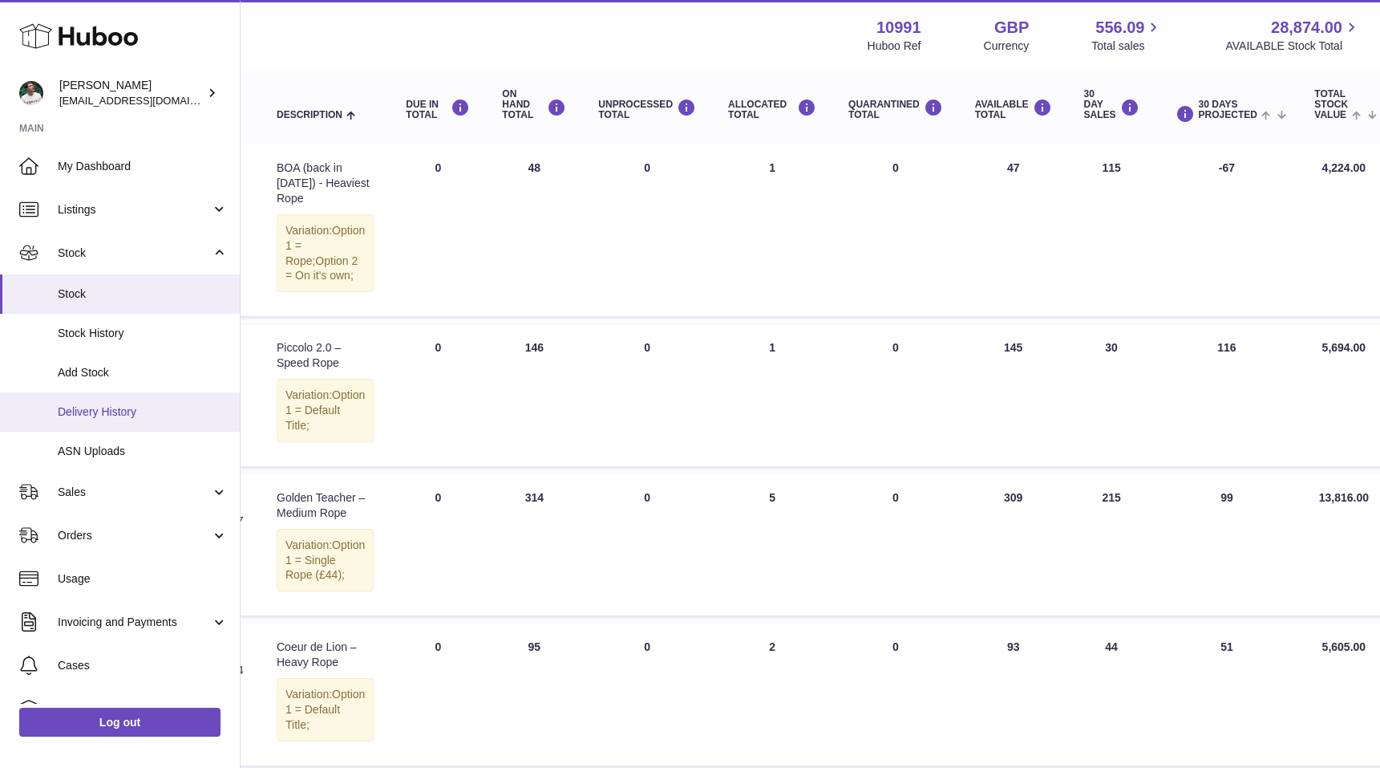  I want to click on td: 47, so click(1014, 230).